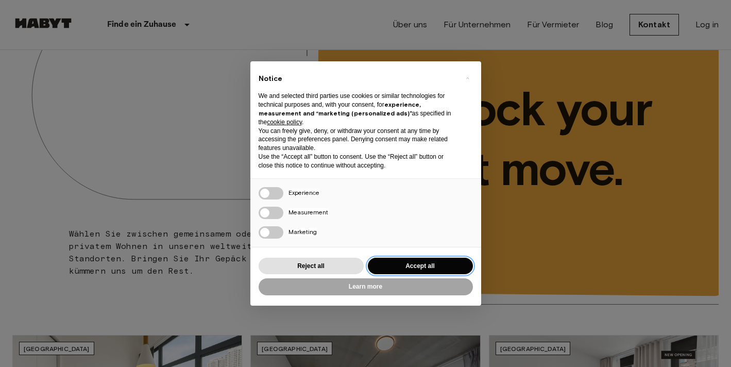 Image resolution: width=731 pixels, height=367 pixels. What do you see at coordinates (358, 79) in the screenshot?
I see `h2: Notice` at bounding box center [358, 79].